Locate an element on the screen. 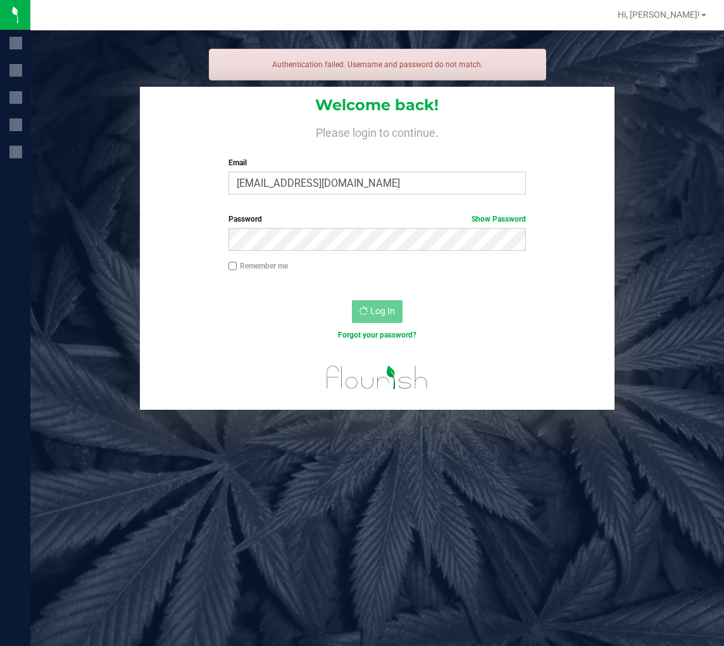 This screenshot has height=646, width=724. a: Forgot your password? is located at coordinates (377, 335).